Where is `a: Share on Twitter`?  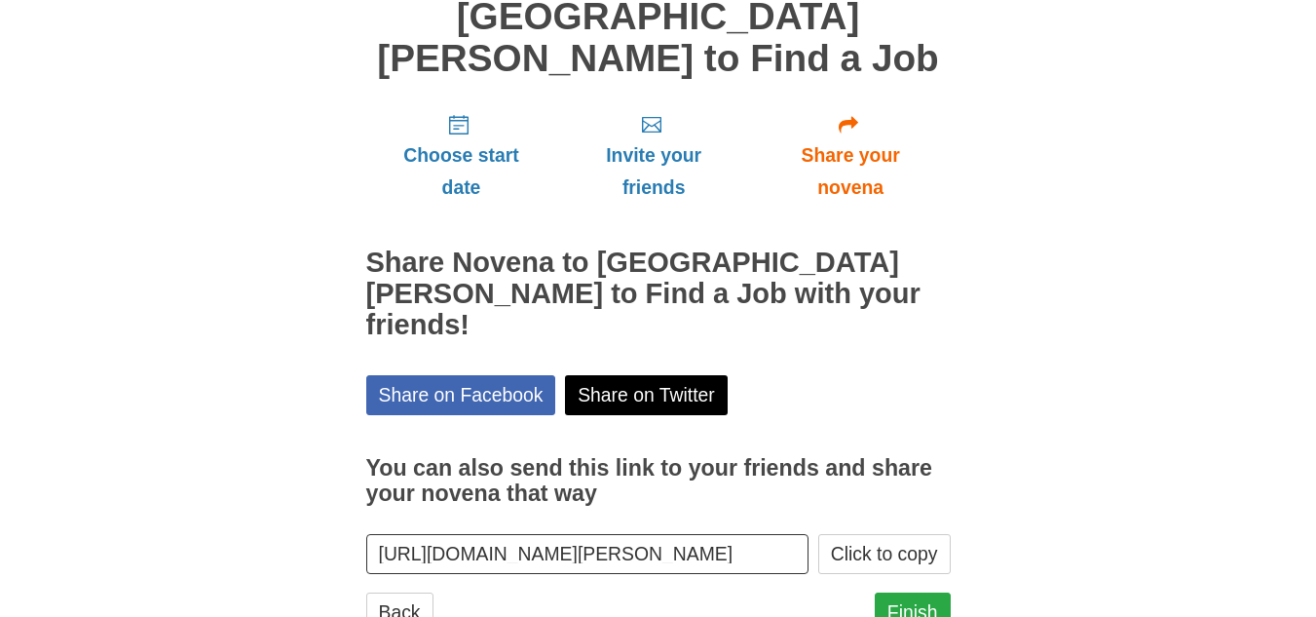 a: Share on Twitter is located at coordinates (646, 395).